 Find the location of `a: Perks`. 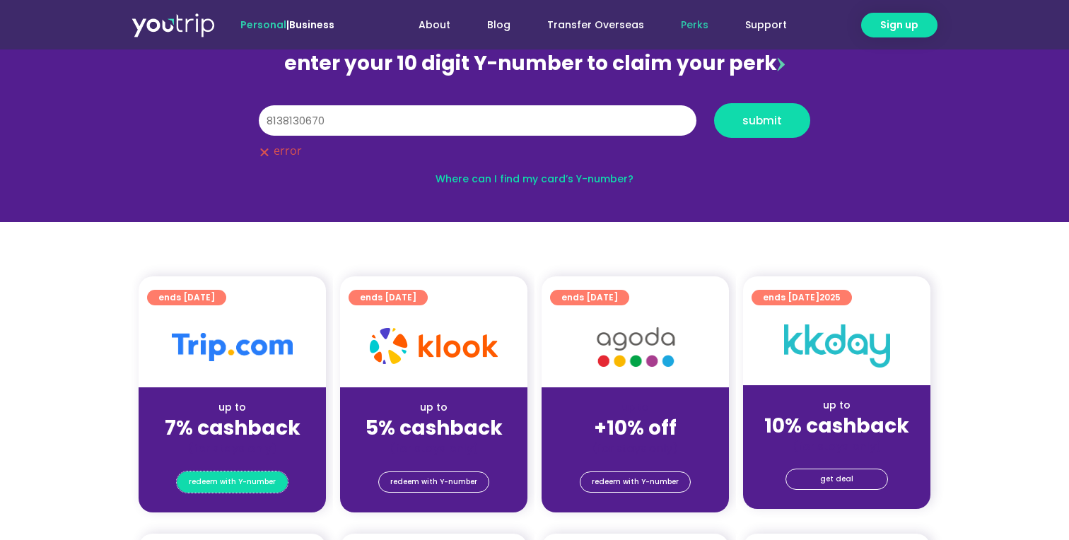

a: Perks is located at coordinates (694, 25).